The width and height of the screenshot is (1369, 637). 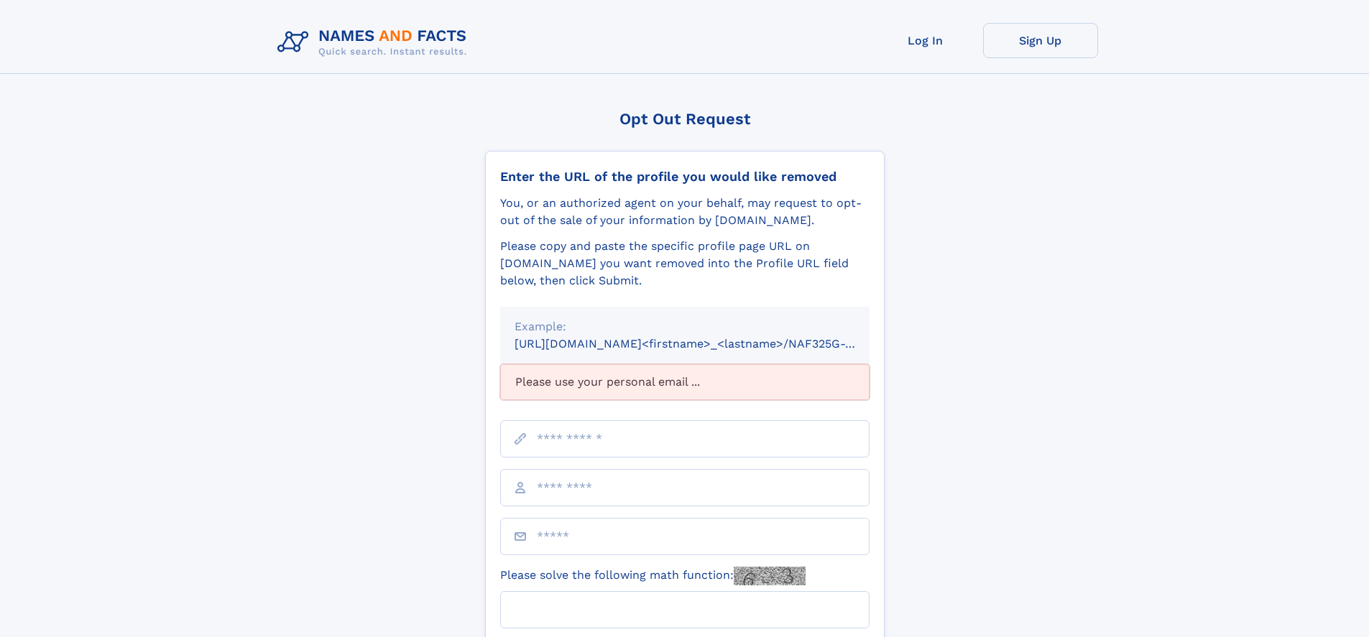 What do you see at coordinates (685, 177) in the screenshot?
I see `div: Enter the URL of the profile you would like removed` at bounding box center [685, 177].